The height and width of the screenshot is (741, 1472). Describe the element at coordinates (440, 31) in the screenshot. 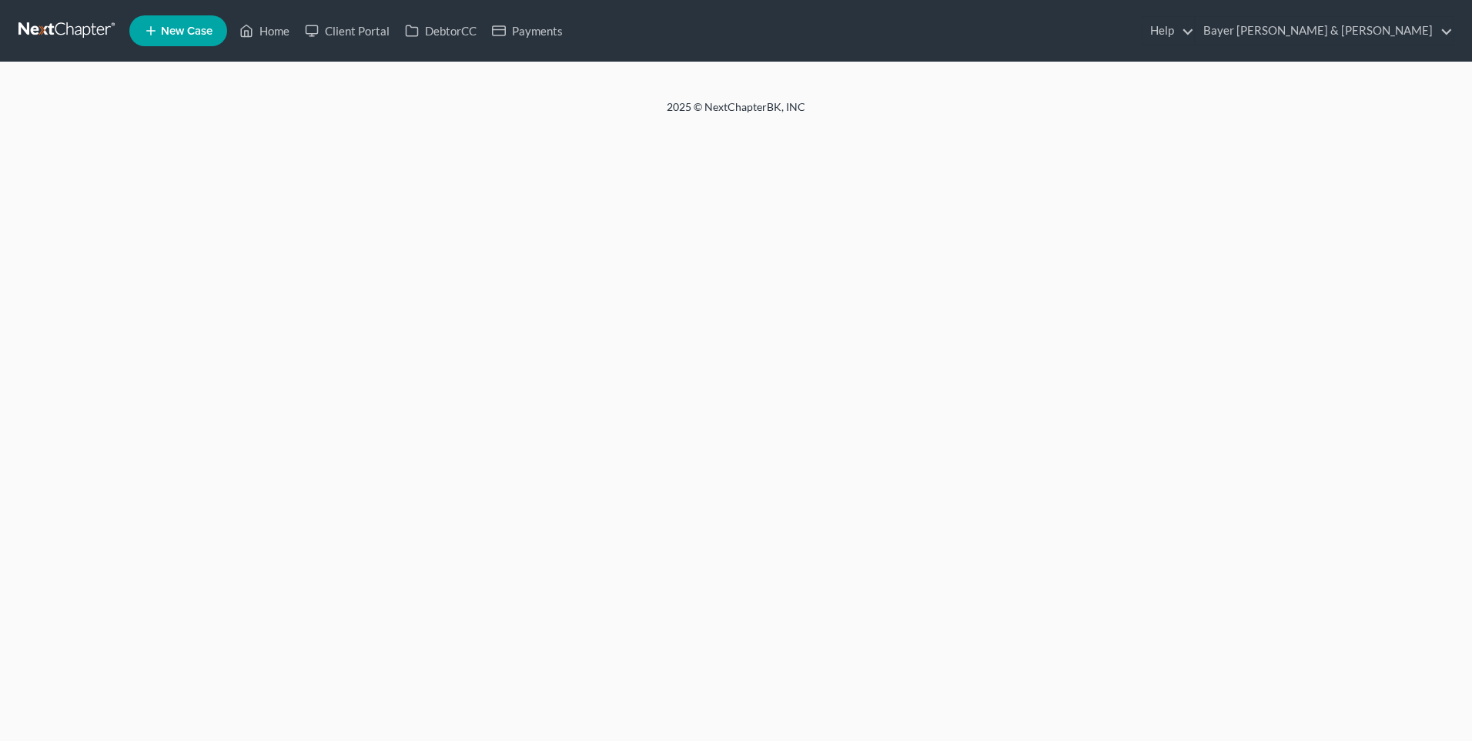

I see `a: DebtorCC` at that location.